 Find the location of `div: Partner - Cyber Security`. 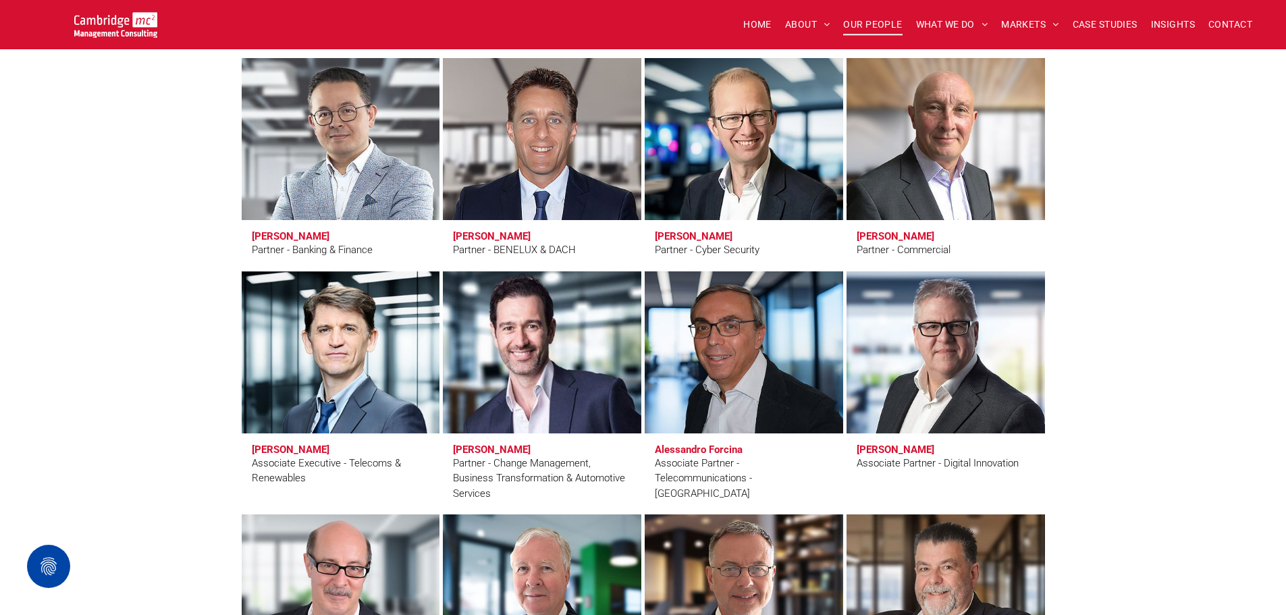

div: Partner - Cyber Security is located at coordinates (707, 250).